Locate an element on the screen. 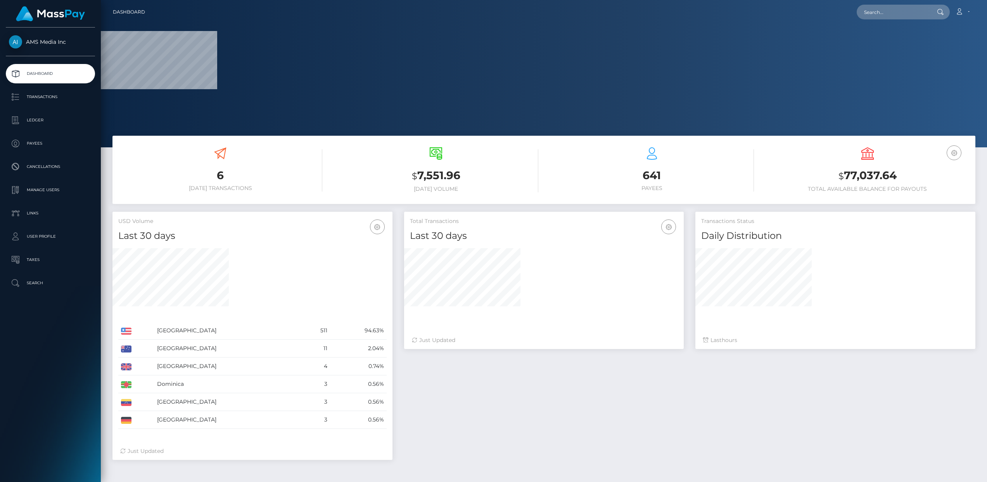 The height and width of the screenshot is (482, 987). td: 0.74% is located at coordinates (358, 367).